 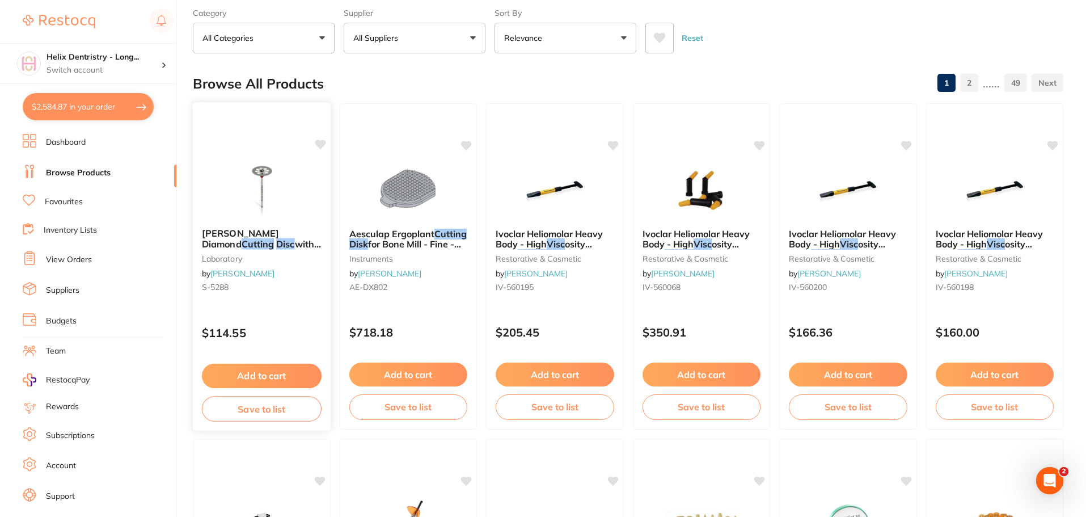 I want to click on span: for Bone Mill - Fine - DX802R, so click(x=405, y=249).